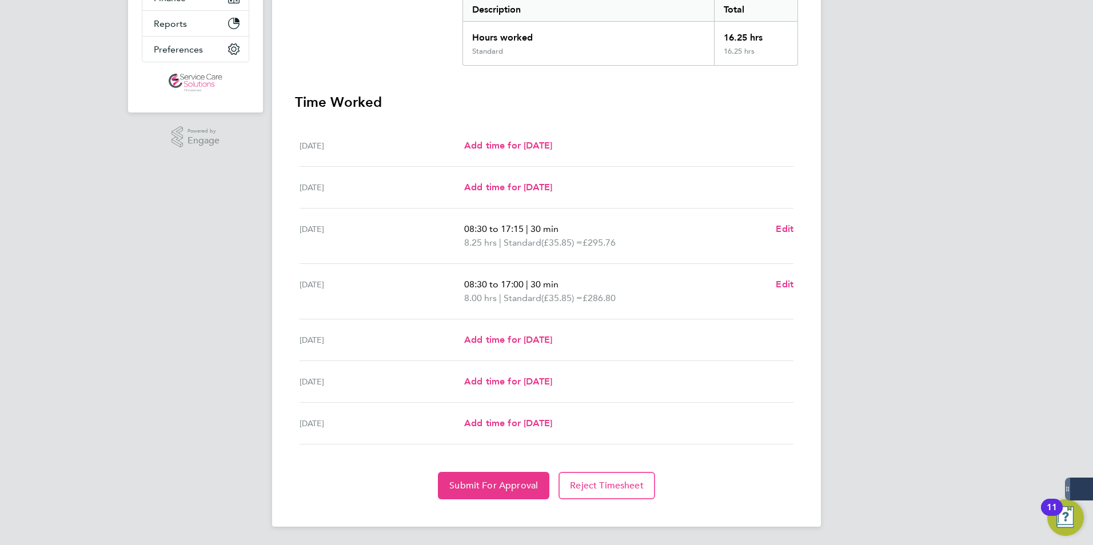  Describe the element at coordinates (488, 51) in the screenshot. I see `div: Standard` at that location.